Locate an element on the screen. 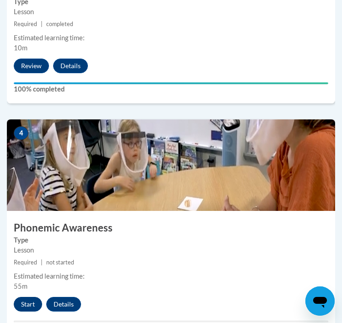 The image size is (342, 323). button: Start is located at coordinates (28, 305).